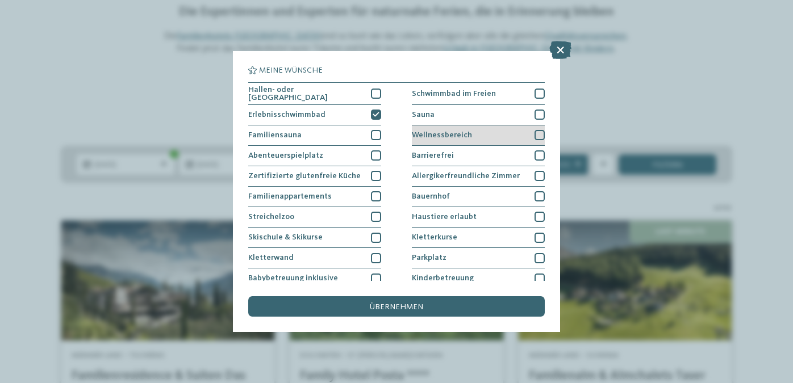  What do you see at coordinates (454, 94) in the screenshot?
I see `span: Schwimmbad im Freien` at bounding box center [454, 94].